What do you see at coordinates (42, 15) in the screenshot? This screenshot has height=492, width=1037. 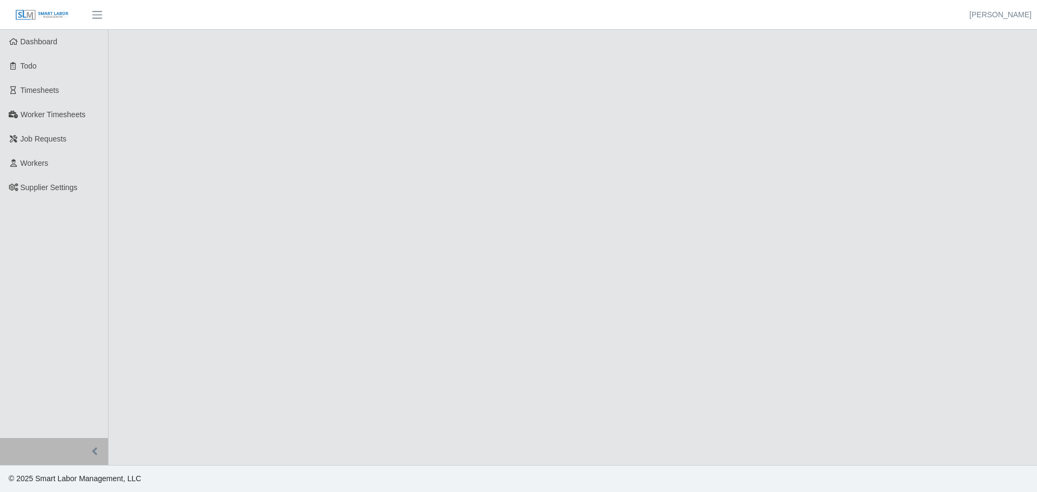 I see `img: SLM Logo` at bounding box center [42, 15].